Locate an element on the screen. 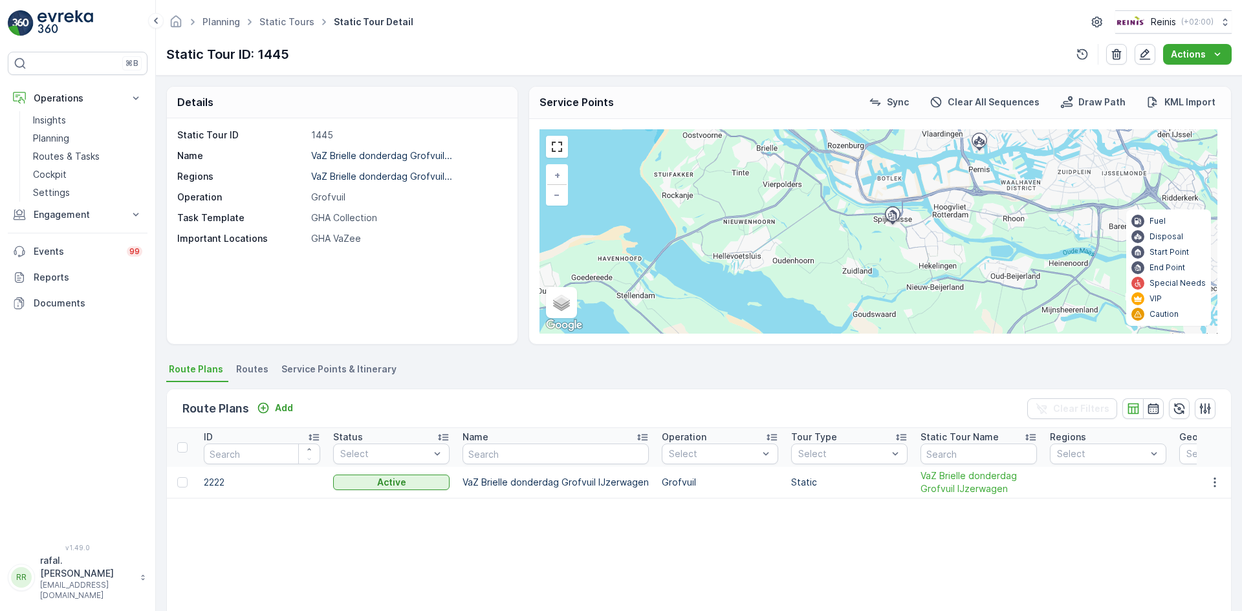 This screenshot has height=611, width=1242. span: Service Points & Itinerary is located at coordinates (339, 369).